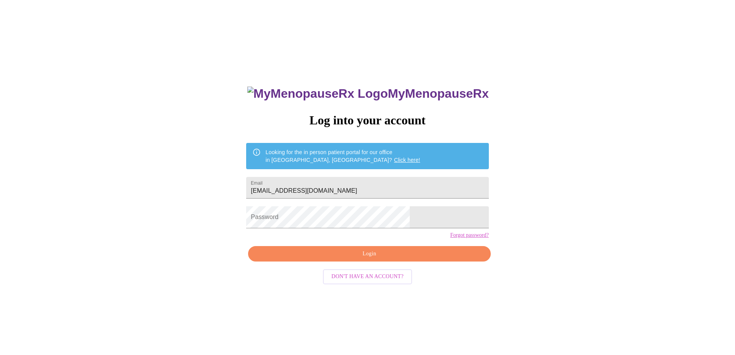 The width and height of the screenshot is (735, 355). I want to click on a: Forgot password?, so click(469, 235).